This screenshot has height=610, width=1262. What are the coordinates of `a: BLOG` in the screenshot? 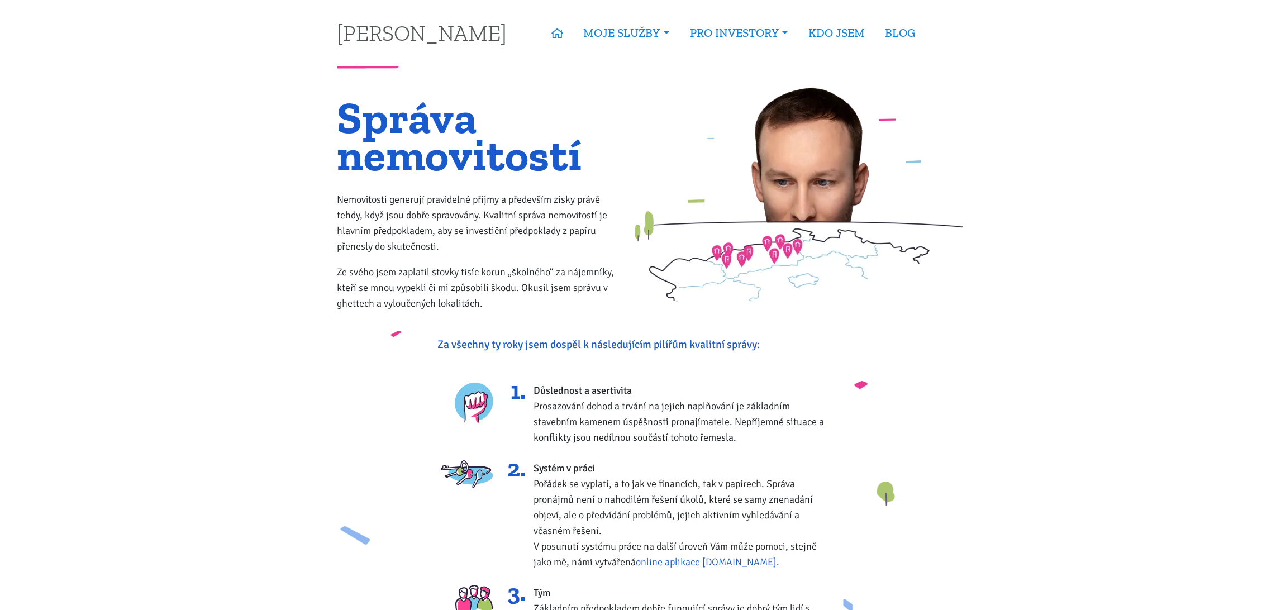 It's located at (900, 33).